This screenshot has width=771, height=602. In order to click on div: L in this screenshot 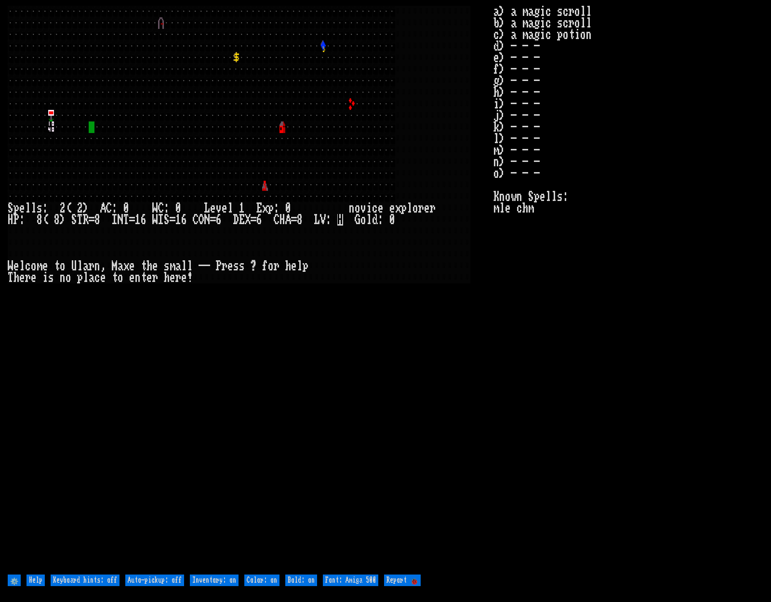, I will do `click(317, 220)`.